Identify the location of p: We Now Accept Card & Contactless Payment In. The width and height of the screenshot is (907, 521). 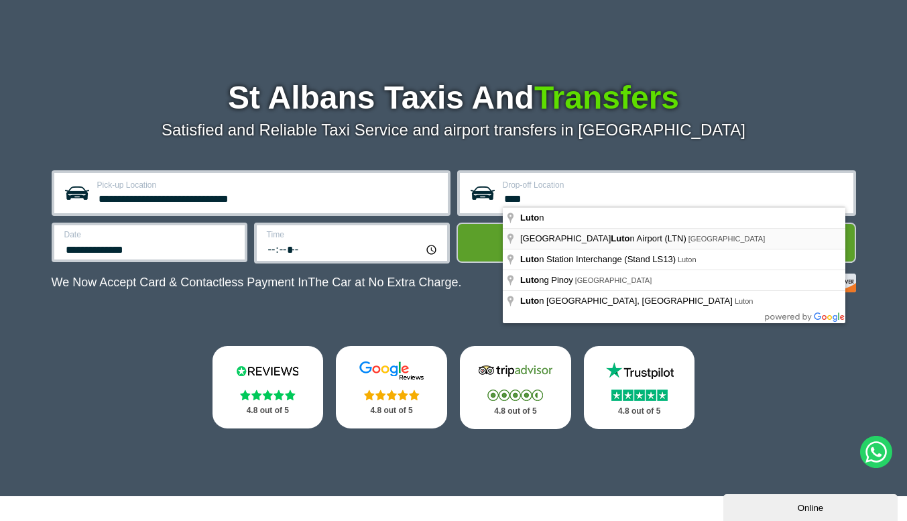
(257, 282).